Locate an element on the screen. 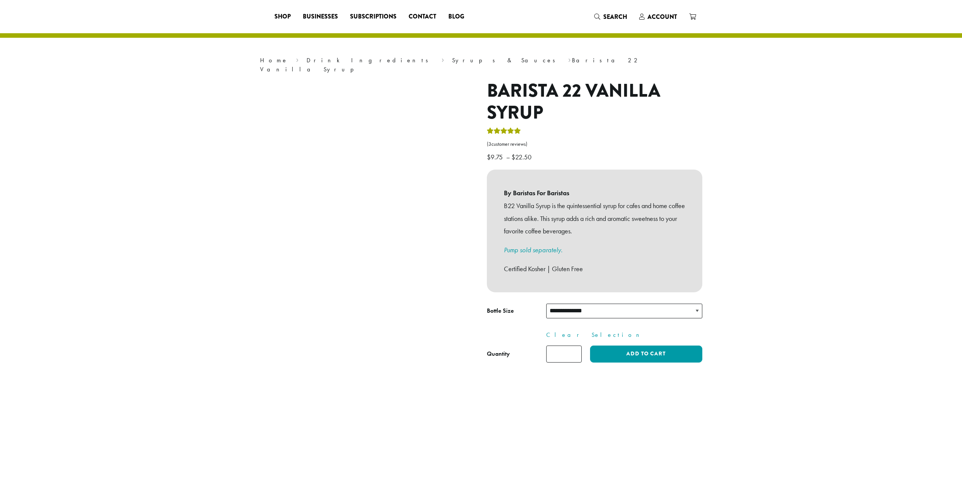 The width and height of the screenshot is (962, 480). span: Businesses is located at coordinates (320, 17).